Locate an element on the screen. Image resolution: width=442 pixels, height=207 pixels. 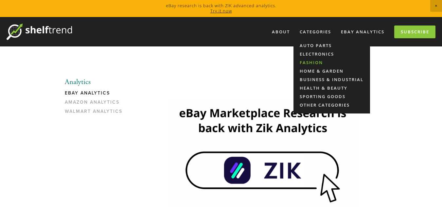
a: Other Categories is located at coordinates (331, 105).